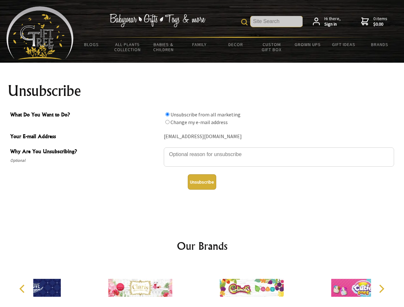  What do you see at coordinates (244, 22) in the screenshot?
I see `img: product search` at bounding box center [244, 22].